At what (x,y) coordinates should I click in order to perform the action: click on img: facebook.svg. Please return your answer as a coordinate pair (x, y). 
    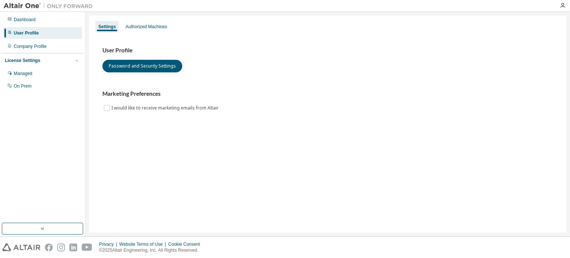
    Looking at the image, I should click on (49, 247).